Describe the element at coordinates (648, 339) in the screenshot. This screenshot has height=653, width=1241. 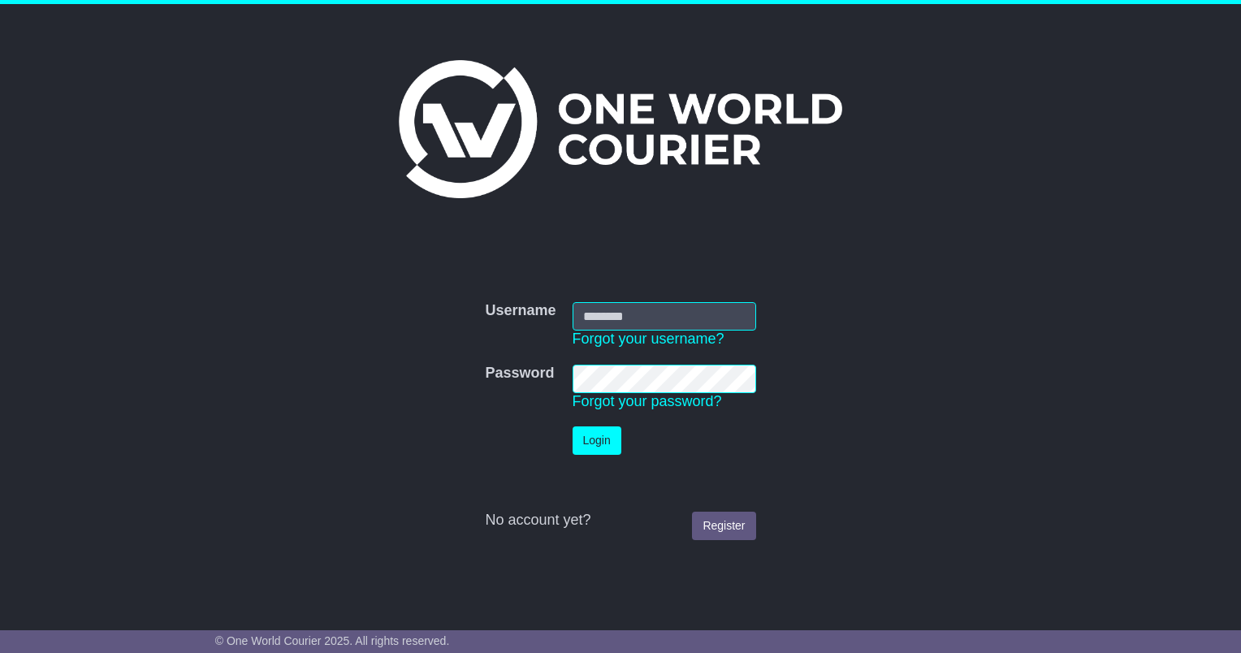
I see `a: Forgot your username?` at that location.